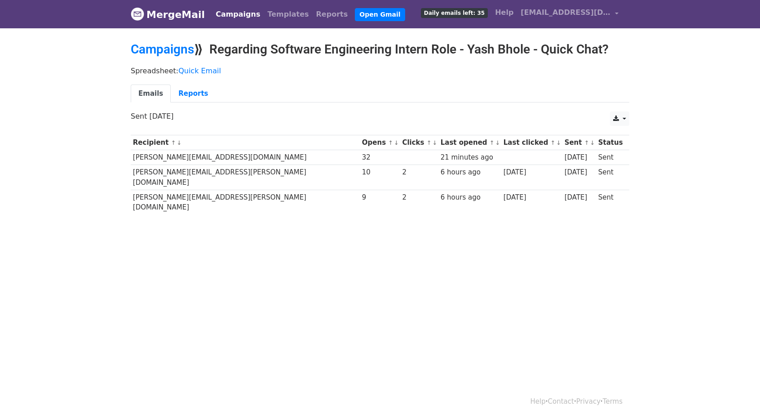 This screenshot has width=760, height=419. I want to click on th: Last clicked, so click(532, 142).